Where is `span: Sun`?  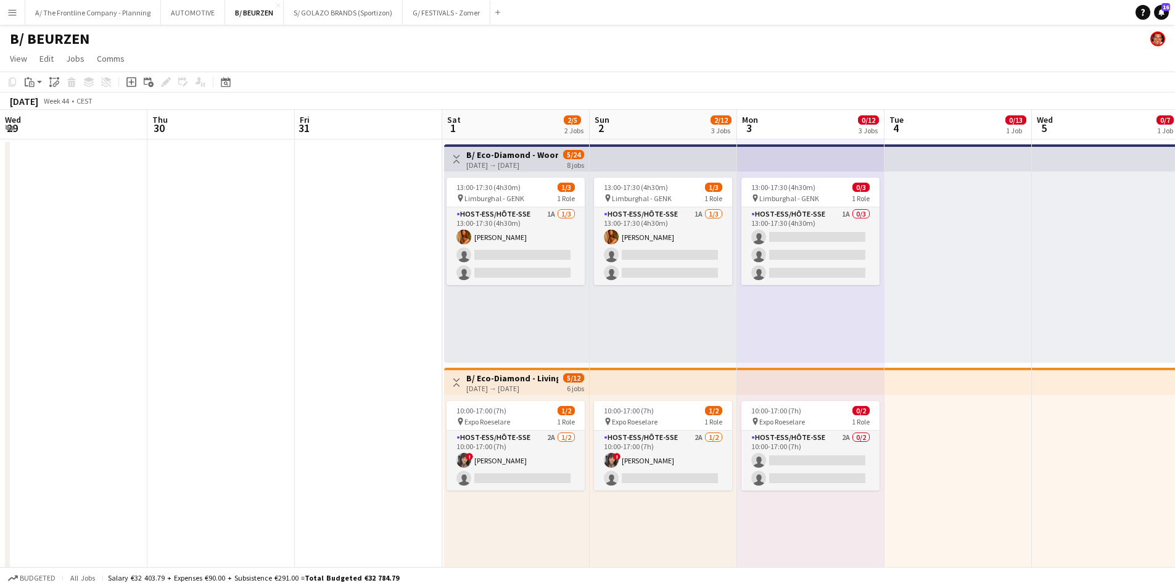 span: Sun is located at coordinates (602, 120).